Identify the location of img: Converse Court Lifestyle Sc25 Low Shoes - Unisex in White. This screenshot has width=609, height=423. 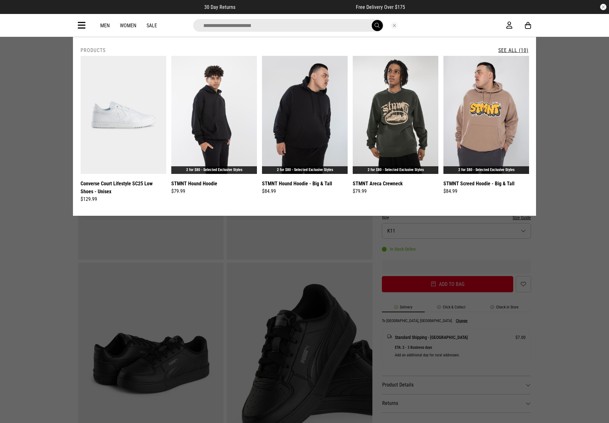
(123, 115).